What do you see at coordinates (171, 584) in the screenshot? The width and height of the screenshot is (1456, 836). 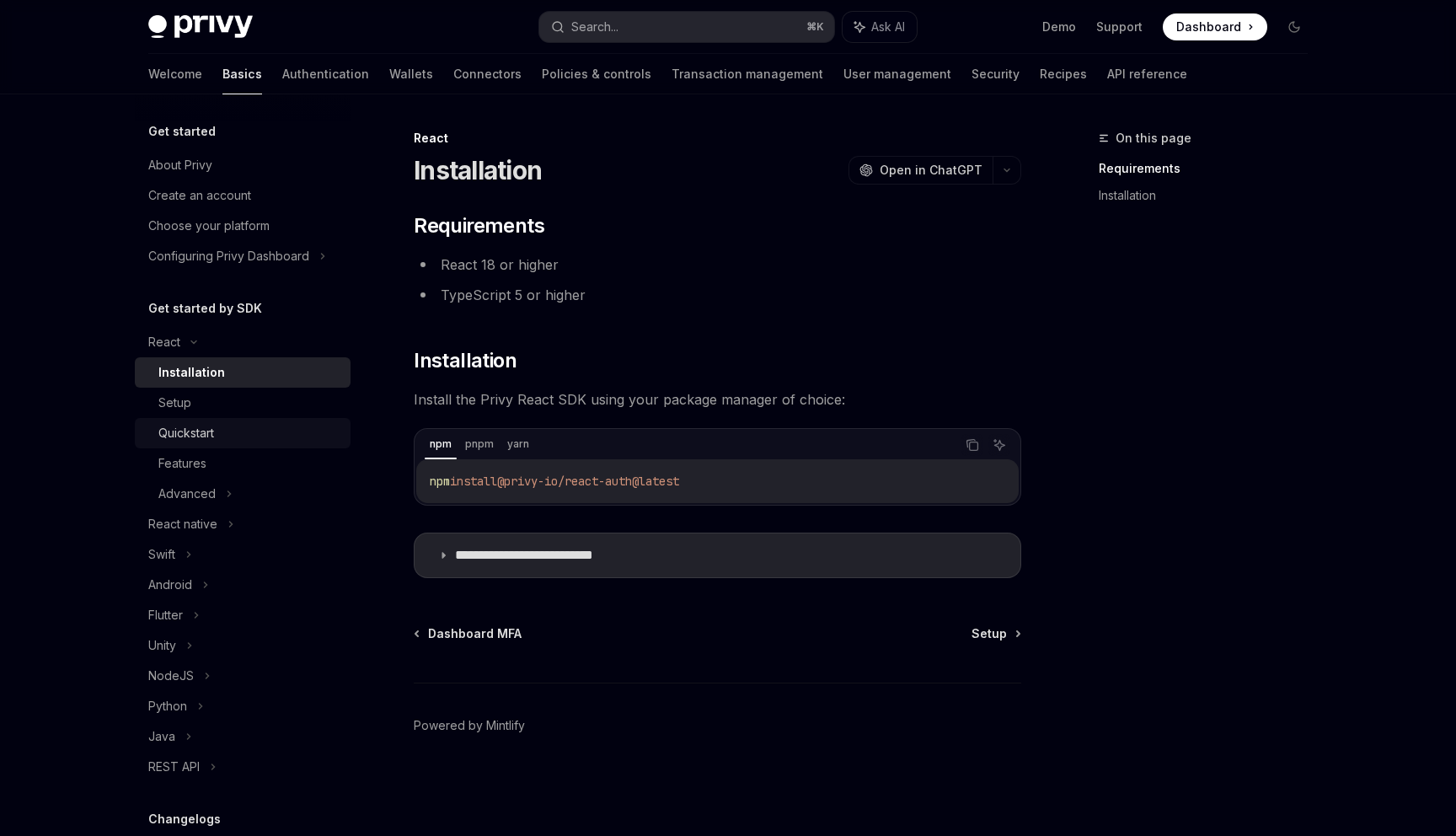 I see `div: Android` at bounding box center [171, 584].